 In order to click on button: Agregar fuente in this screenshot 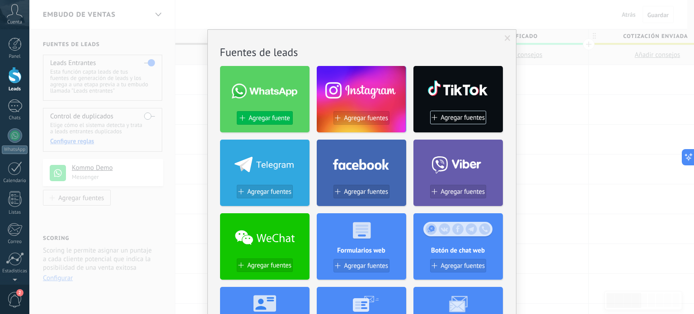, I will do `click(265, 118)`.